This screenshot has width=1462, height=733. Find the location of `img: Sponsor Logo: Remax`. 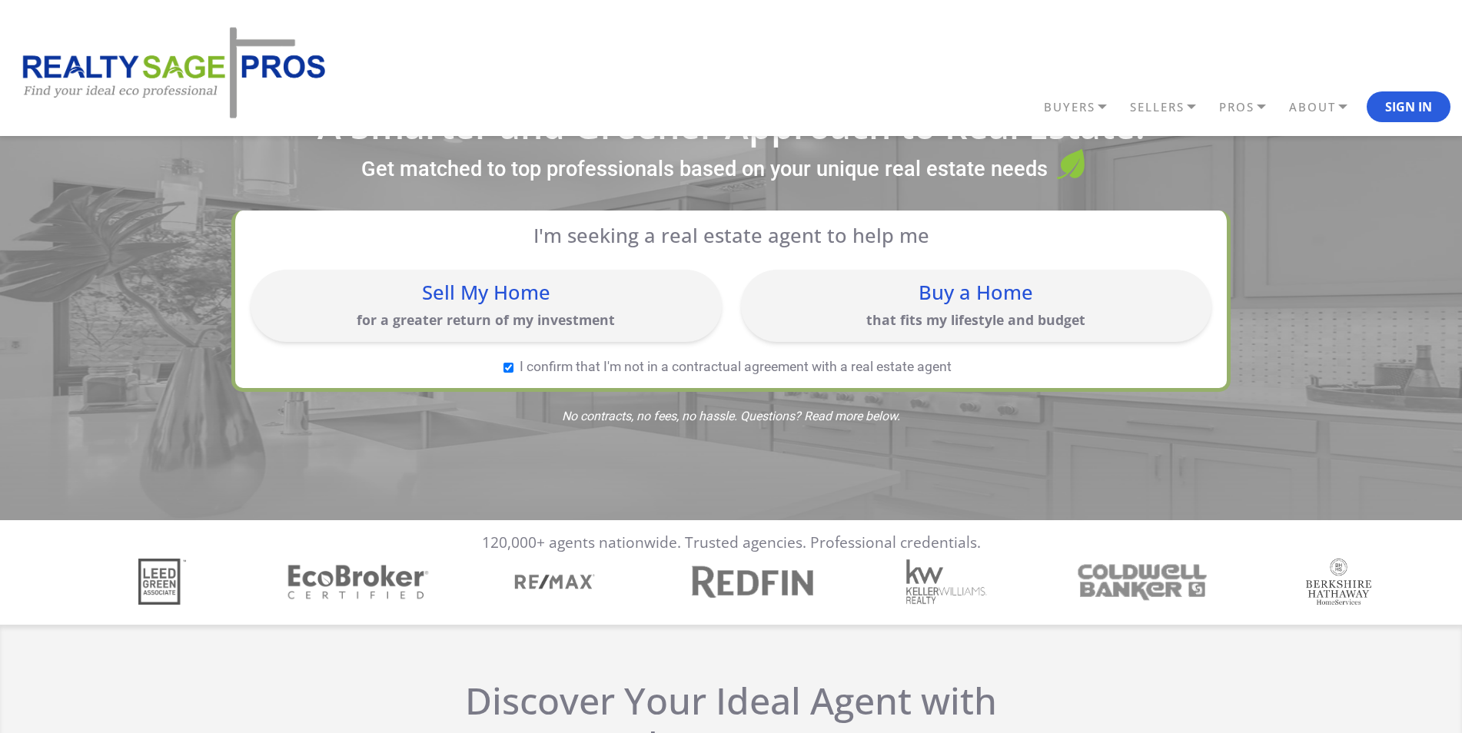

img: Sponsor Logo: Remax is located at coordinates (554, 582).